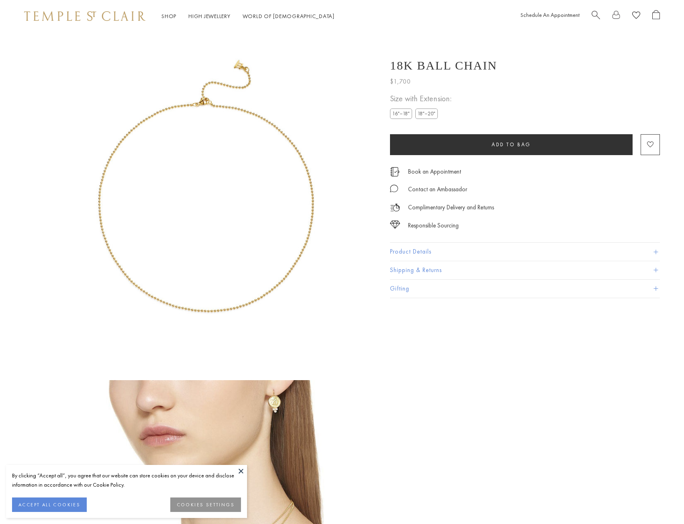 The width and height of the screenshot is (684, 524). What do you see at coordinates (49, 504) in the screenshot?
I see `button: ACCEPT ALL COOKIES` at bounding box center [49, 504].